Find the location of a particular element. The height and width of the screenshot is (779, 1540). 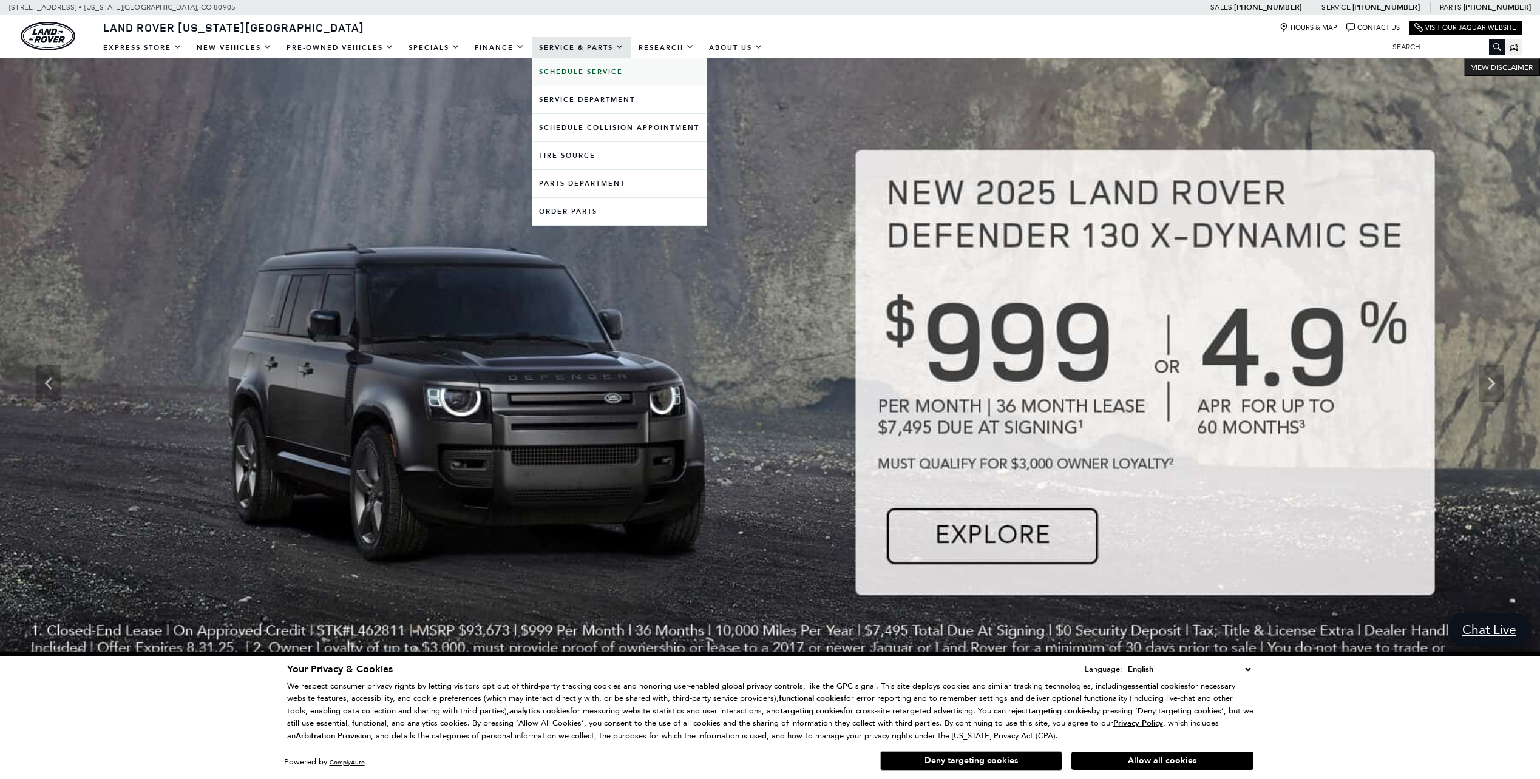

span: Parts is located at coordinates (1451, 7).